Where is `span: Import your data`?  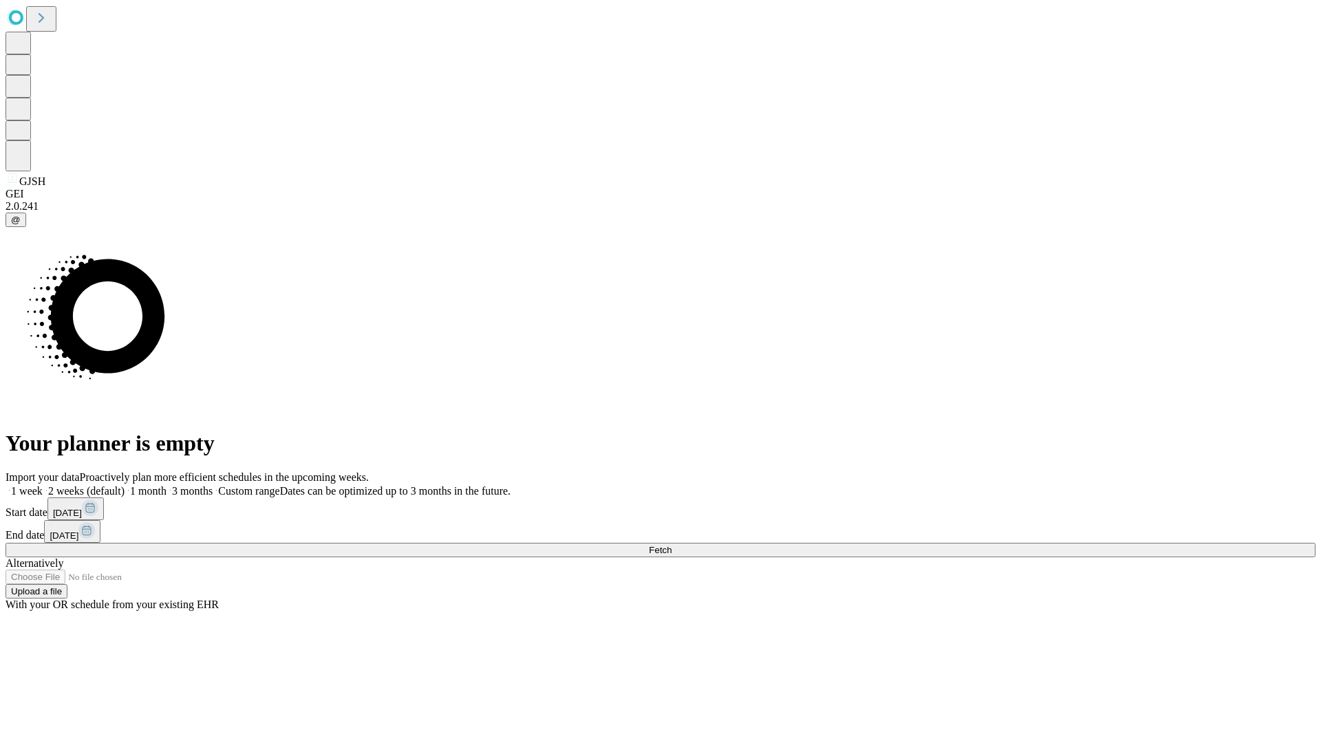
span: Import your data is located at coordinates (43, 477).